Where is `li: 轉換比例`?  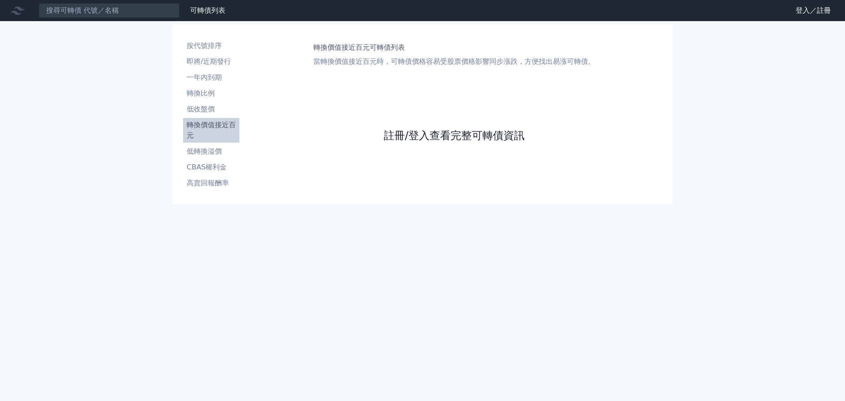 li: 轉換比例 is located at coordinates (211, 93).